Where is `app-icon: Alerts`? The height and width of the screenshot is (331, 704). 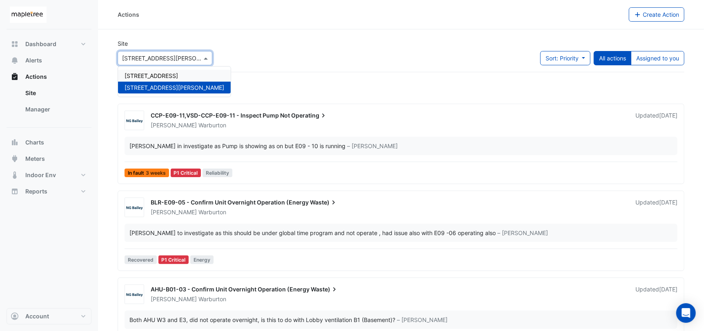 app-icon: Alerts is located at coordinates (15, 60).